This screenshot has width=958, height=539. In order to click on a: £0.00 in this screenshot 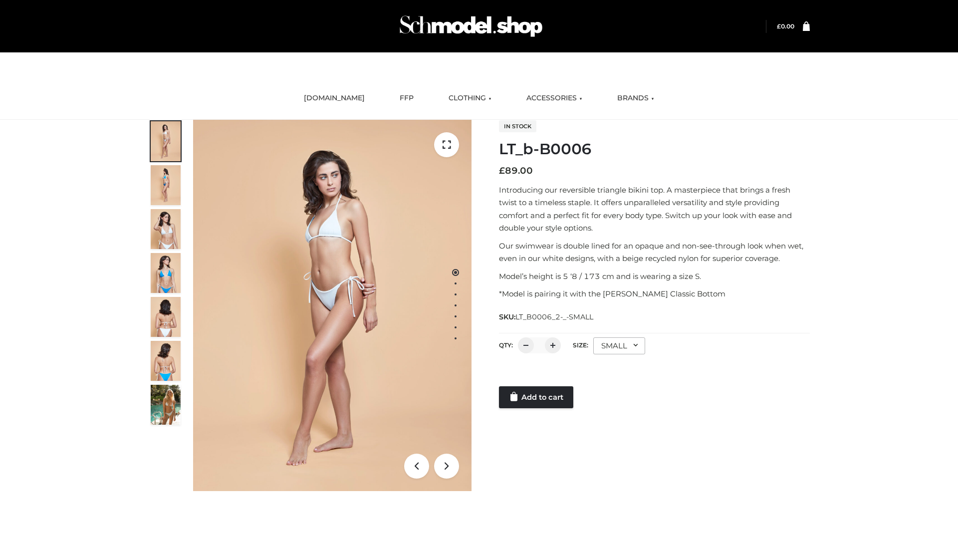, I will do `click(786, 26)`.